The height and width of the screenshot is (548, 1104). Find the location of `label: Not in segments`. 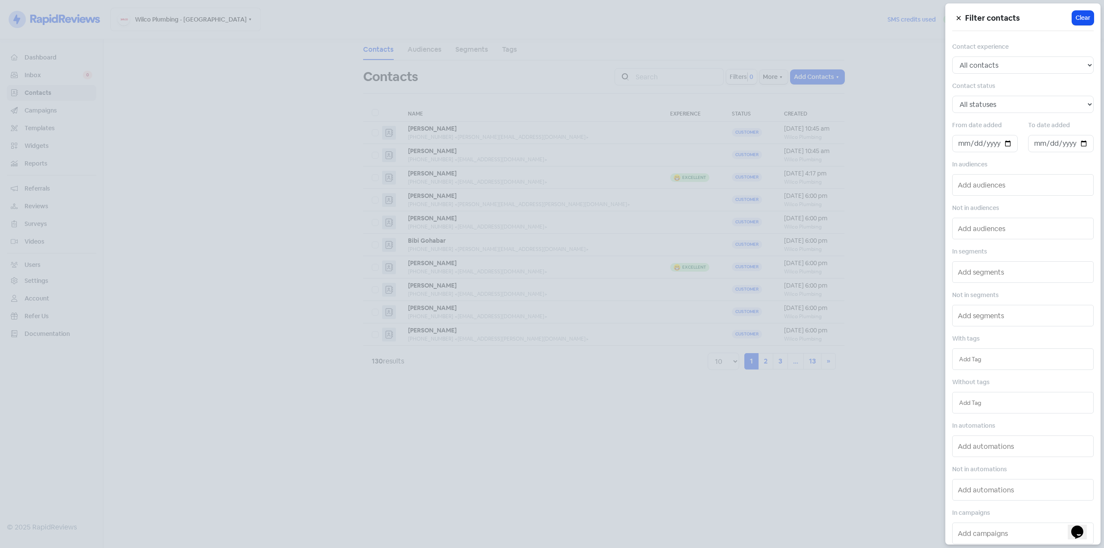

label: Not in segments is located at coordinates (976, 295).